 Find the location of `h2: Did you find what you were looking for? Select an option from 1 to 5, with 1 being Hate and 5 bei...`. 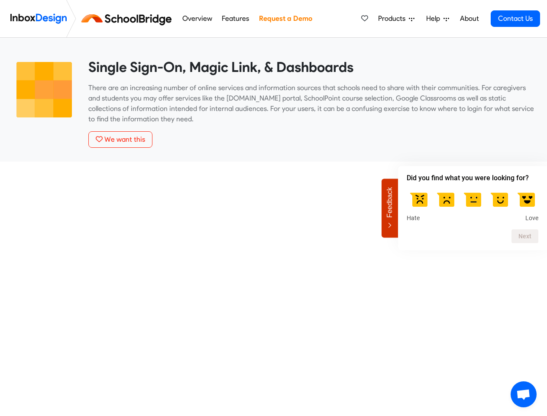

h2: Did you find what you were looking for? Select an option from 1 to 5, with 1 being Hate and 5 bei... is located at coordinates (473, 178).